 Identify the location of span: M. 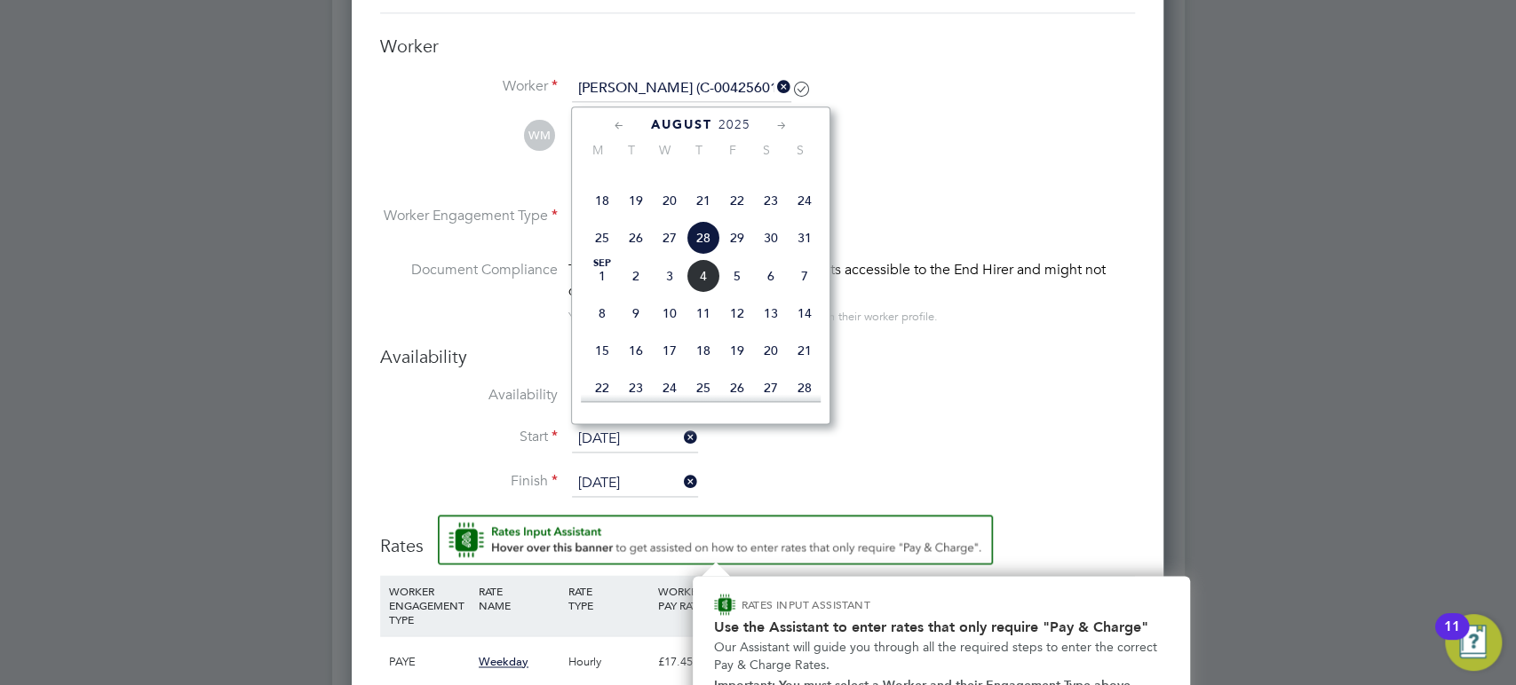
(598, 150).